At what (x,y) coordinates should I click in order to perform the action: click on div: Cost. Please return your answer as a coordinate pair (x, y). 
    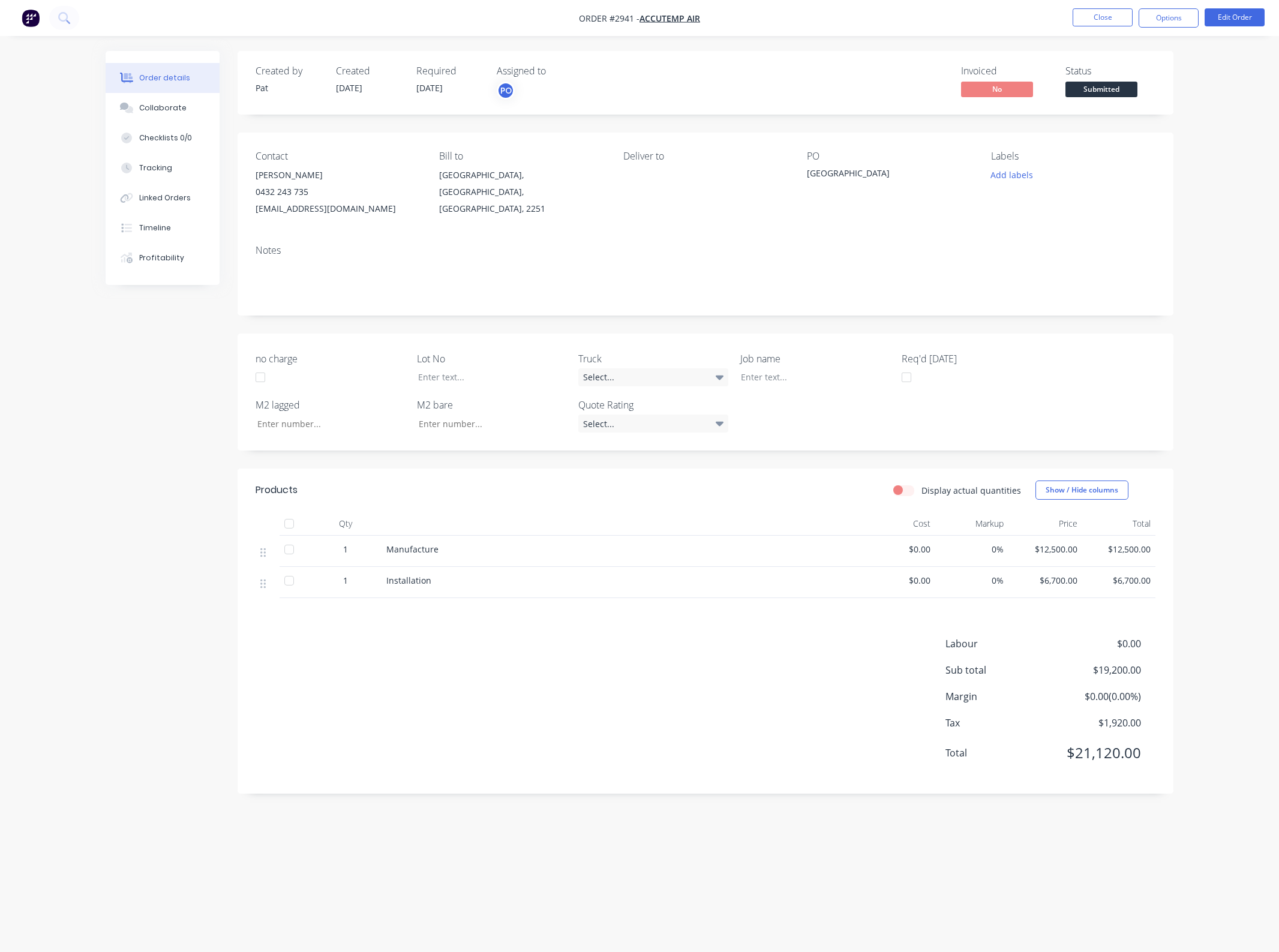
    Looking at the image, I should click on (899, 524).